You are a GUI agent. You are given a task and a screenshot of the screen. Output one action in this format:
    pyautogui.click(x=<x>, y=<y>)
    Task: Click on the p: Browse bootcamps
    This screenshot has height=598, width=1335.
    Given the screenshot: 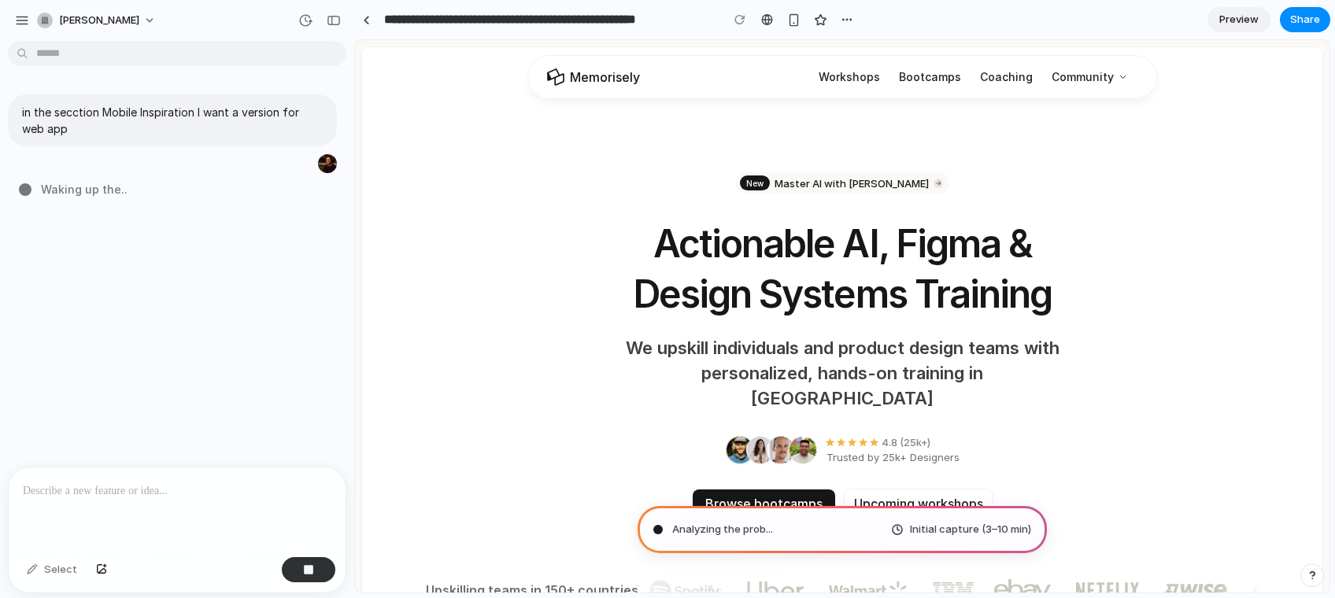 What is the action you would take?
    pyautogui.click(x=409, y=464)
    